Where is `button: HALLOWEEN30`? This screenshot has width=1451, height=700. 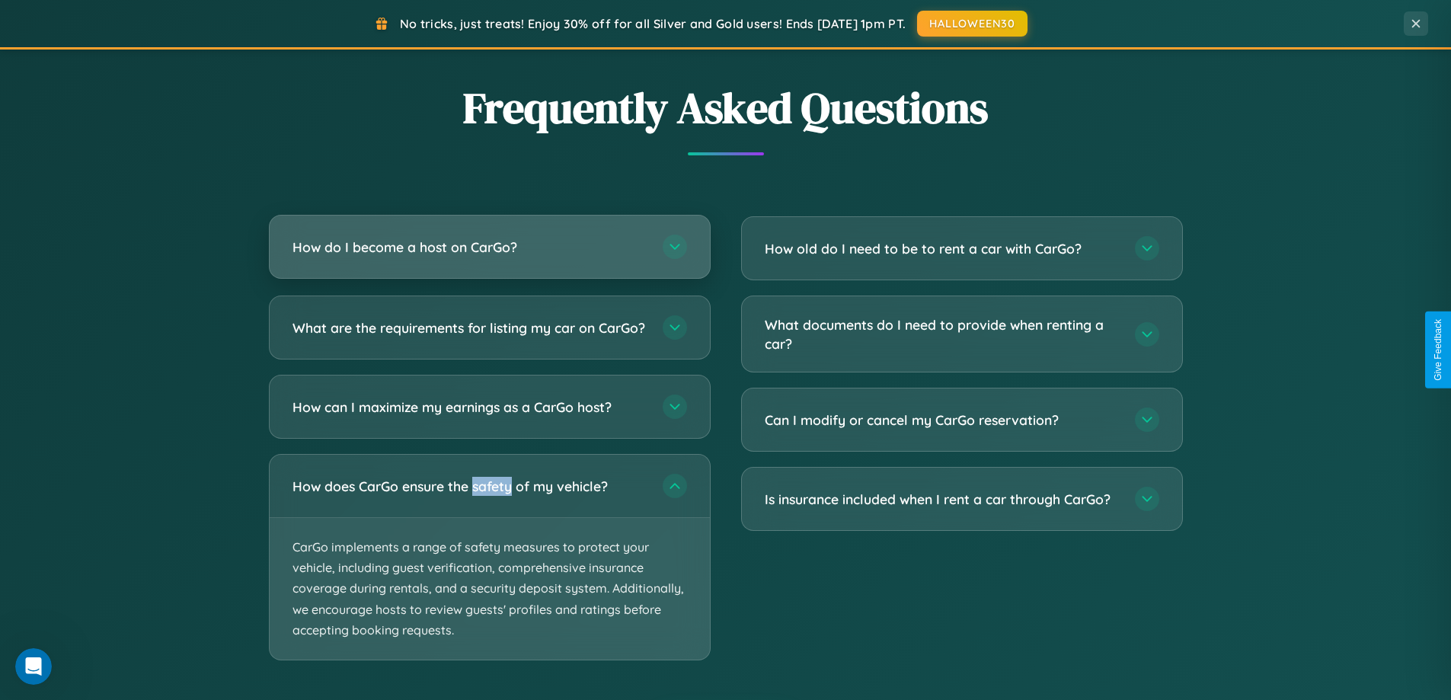 button: HALLOWEEN30 is located at coordinates (972, 24).